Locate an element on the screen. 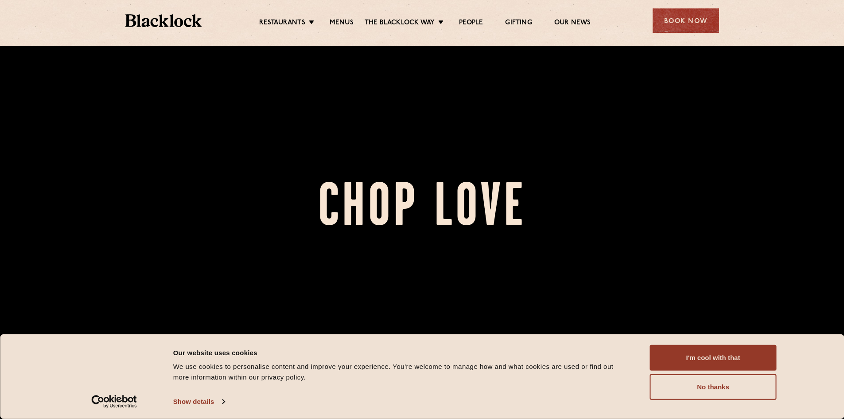 The width and height of the screenshot is (844, 419). a: Show details is located at coordinates (199, 401).